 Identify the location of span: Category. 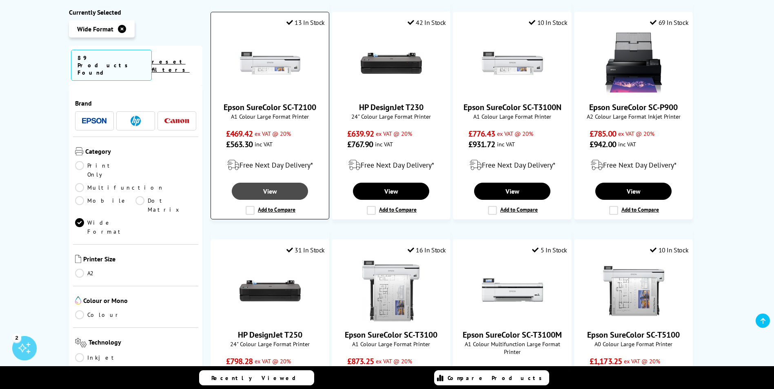
(141, 152).